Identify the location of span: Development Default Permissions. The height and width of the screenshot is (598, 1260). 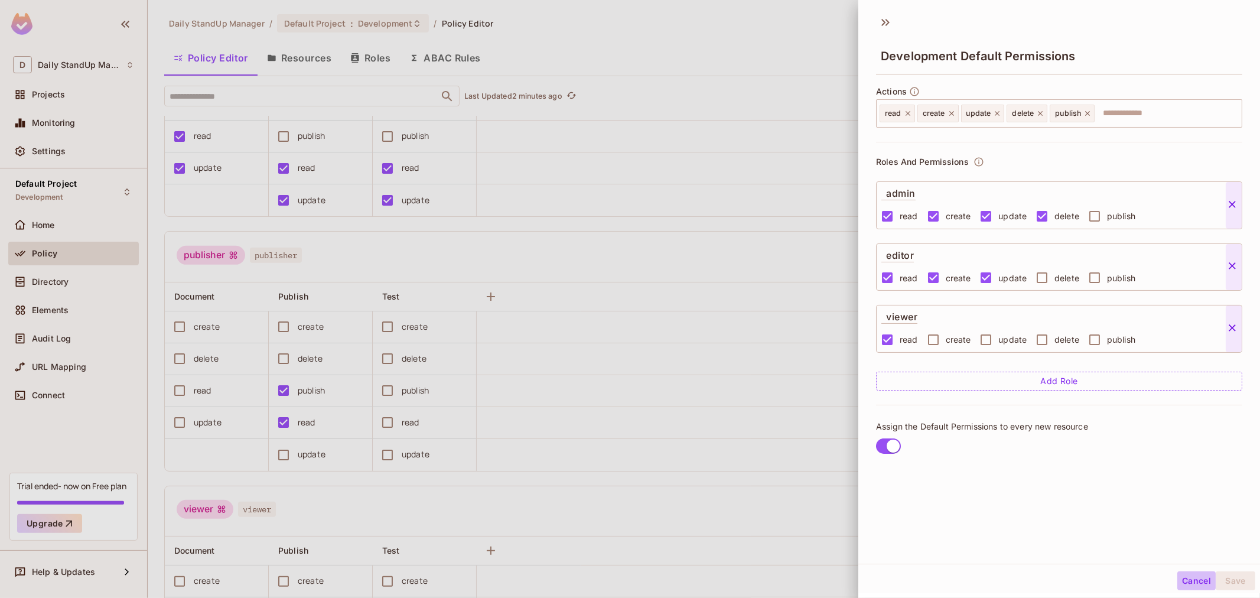
(978, 56).